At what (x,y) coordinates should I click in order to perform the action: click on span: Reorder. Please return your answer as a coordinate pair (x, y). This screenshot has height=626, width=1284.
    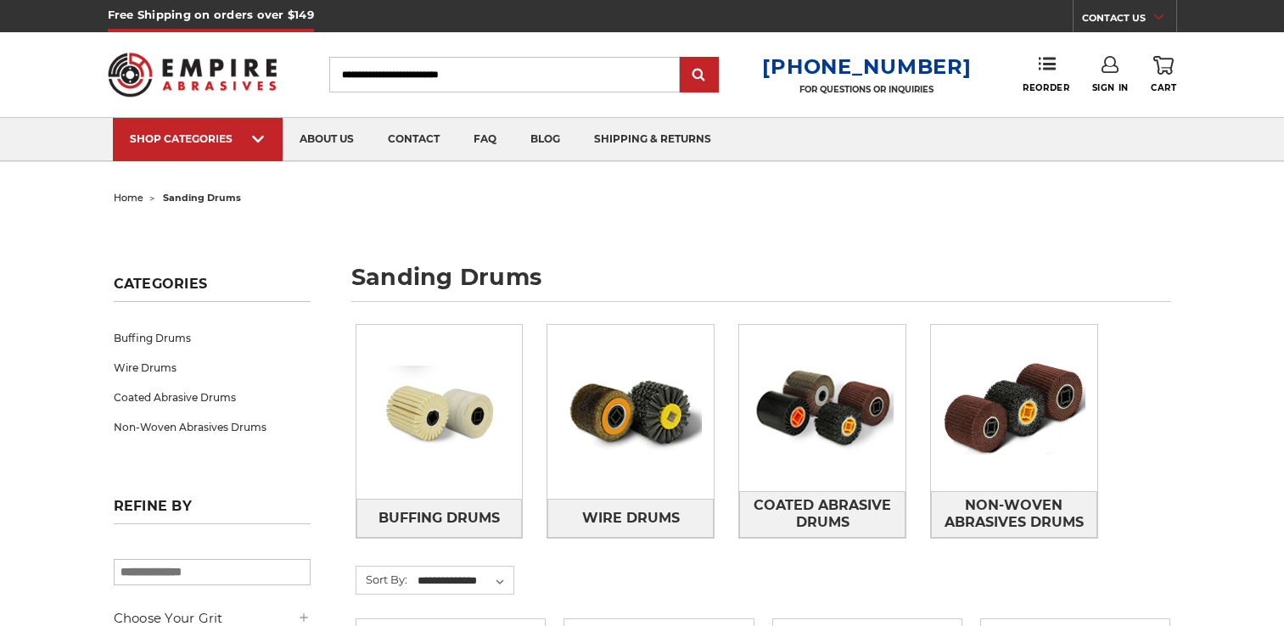
    Looking at the image, I should click on (1045, 87).